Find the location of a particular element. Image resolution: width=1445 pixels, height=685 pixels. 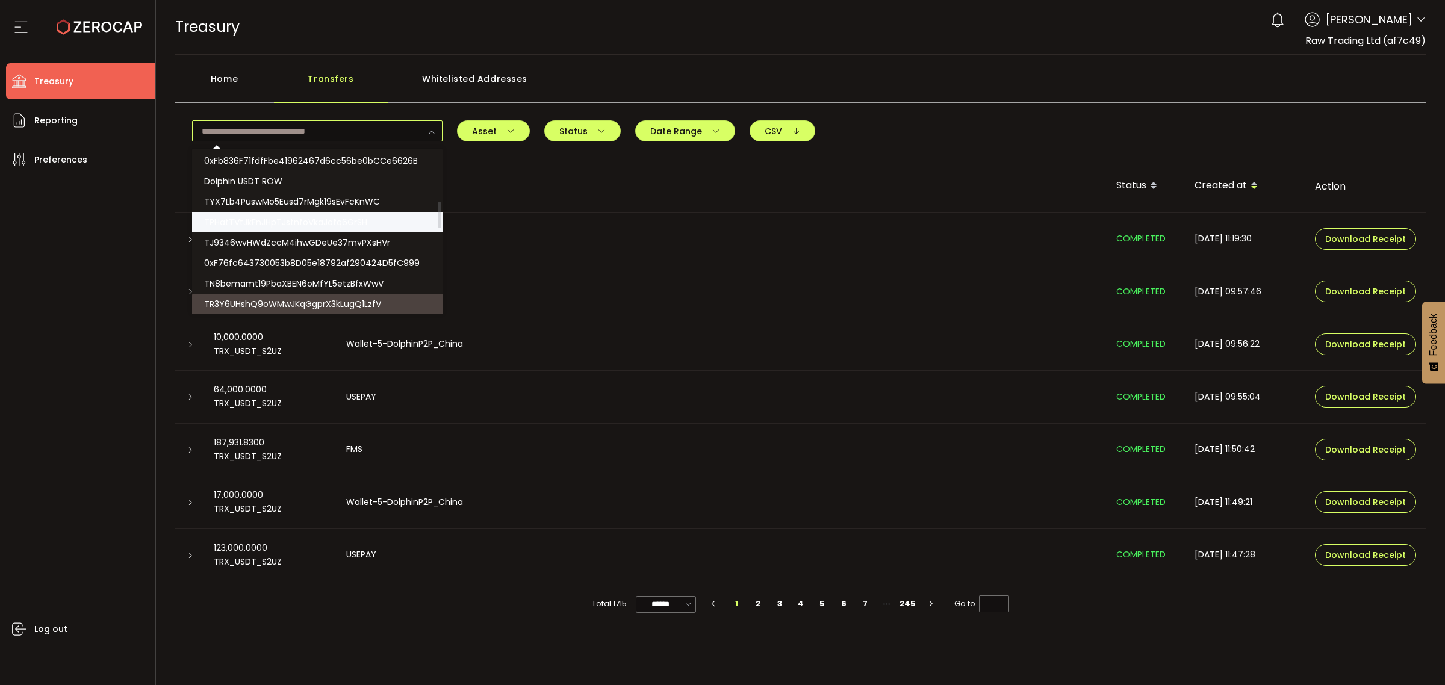

div: 64,000.0000 TRX_USDT_S2UZ is located at coordinates (270, 397).